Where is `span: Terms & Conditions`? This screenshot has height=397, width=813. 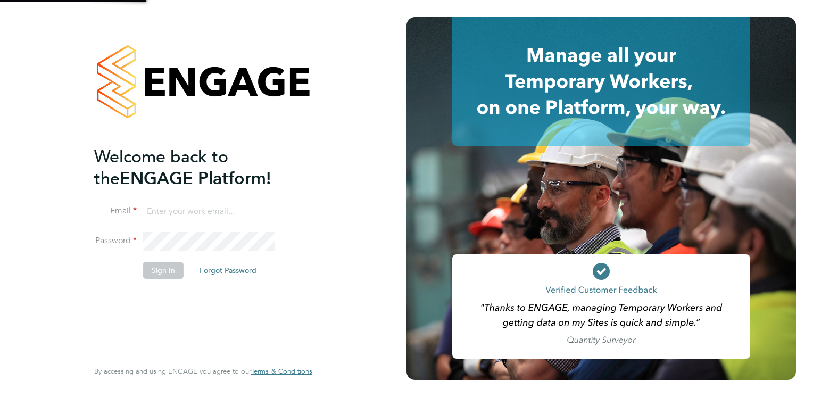
span: Terms & Conditions is located at coordinates (281, 371).